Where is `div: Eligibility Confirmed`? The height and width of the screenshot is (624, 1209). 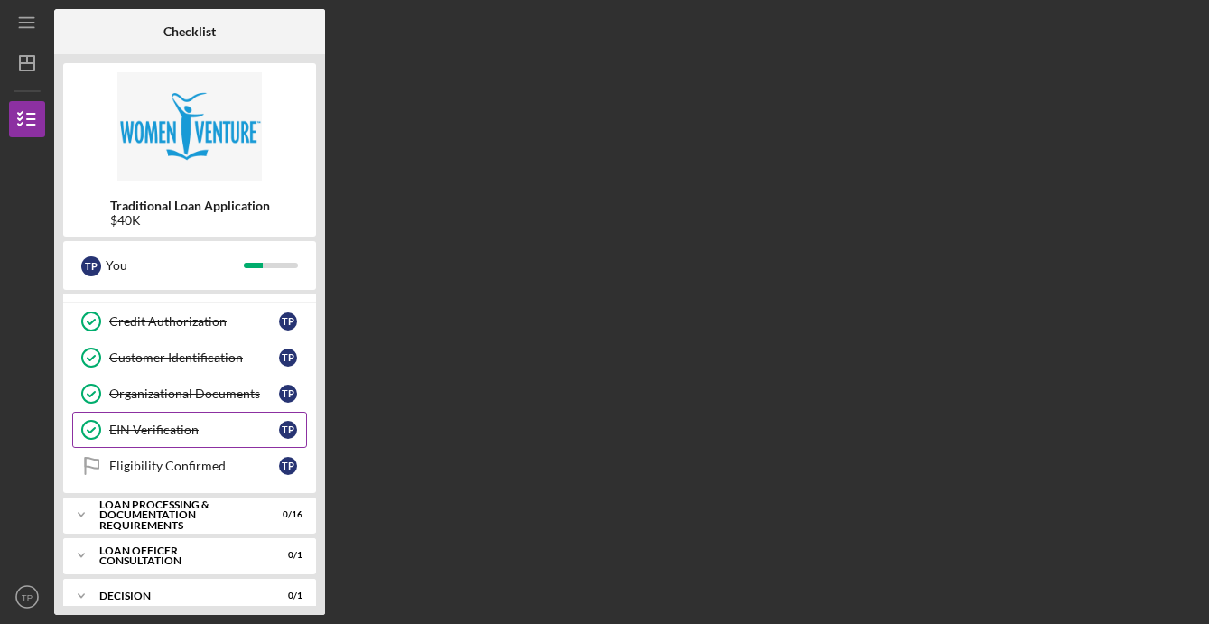
div: Eligibility Confirmed is located at coordinates (194, 466).